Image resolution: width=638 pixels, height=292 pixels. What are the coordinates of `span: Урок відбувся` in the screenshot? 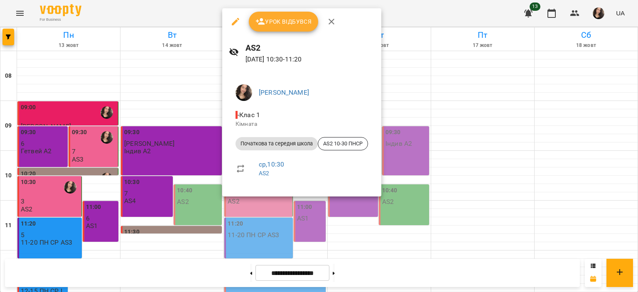 It's located at (283, 22).